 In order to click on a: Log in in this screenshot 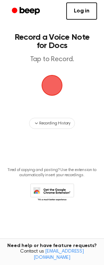, I will do `click(81, 11)`.